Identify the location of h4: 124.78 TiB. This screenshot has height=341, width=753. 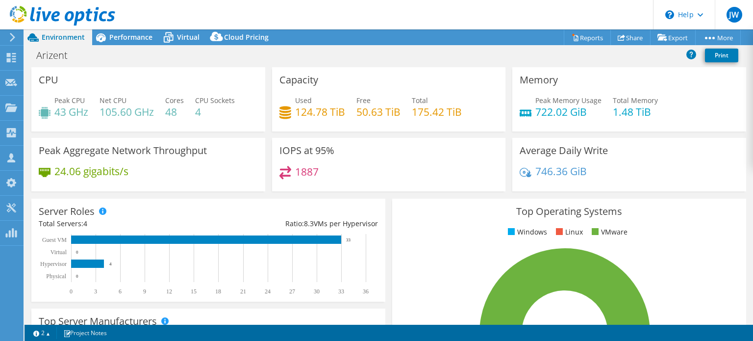
(320, 112).